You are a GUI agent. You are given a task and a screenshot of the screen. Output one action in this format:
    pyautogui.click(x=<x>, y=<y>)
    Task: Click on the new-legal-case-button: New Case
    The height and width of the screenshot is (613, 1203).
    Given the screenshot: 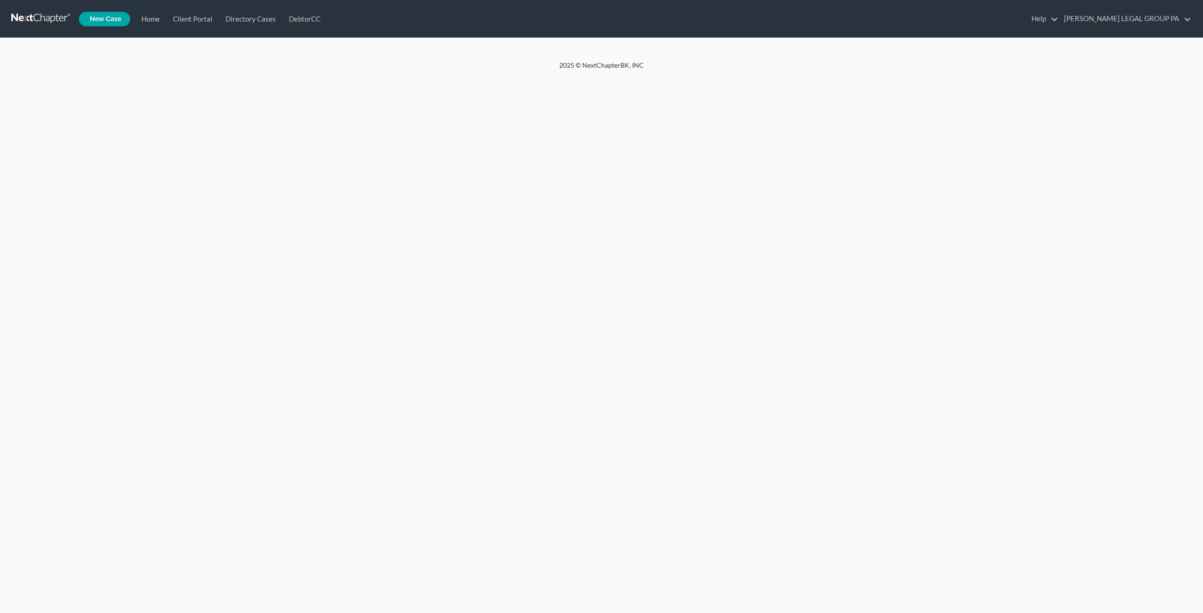 What is the action you would take?
    pyautogui.click(x=104, y=19)
    